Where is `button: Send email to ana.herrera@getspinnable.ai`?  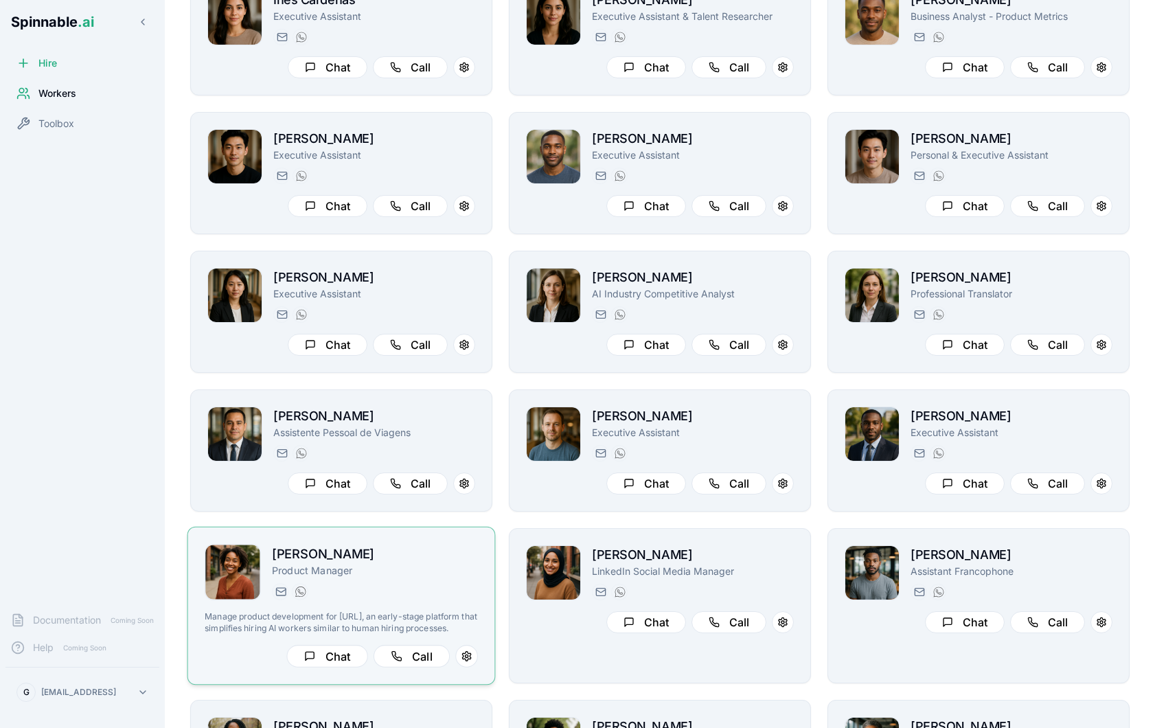
button: Send email to ana.herrera@getspinnable.ai is located at coordinates (600, 37).